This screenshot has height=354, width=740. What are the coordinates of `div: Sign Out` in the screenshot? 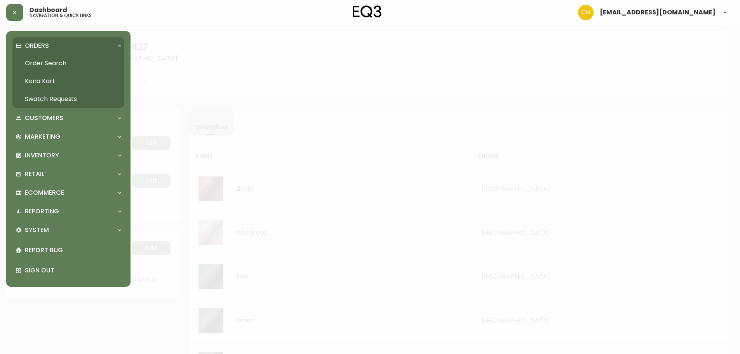 It's located at (68, 270).